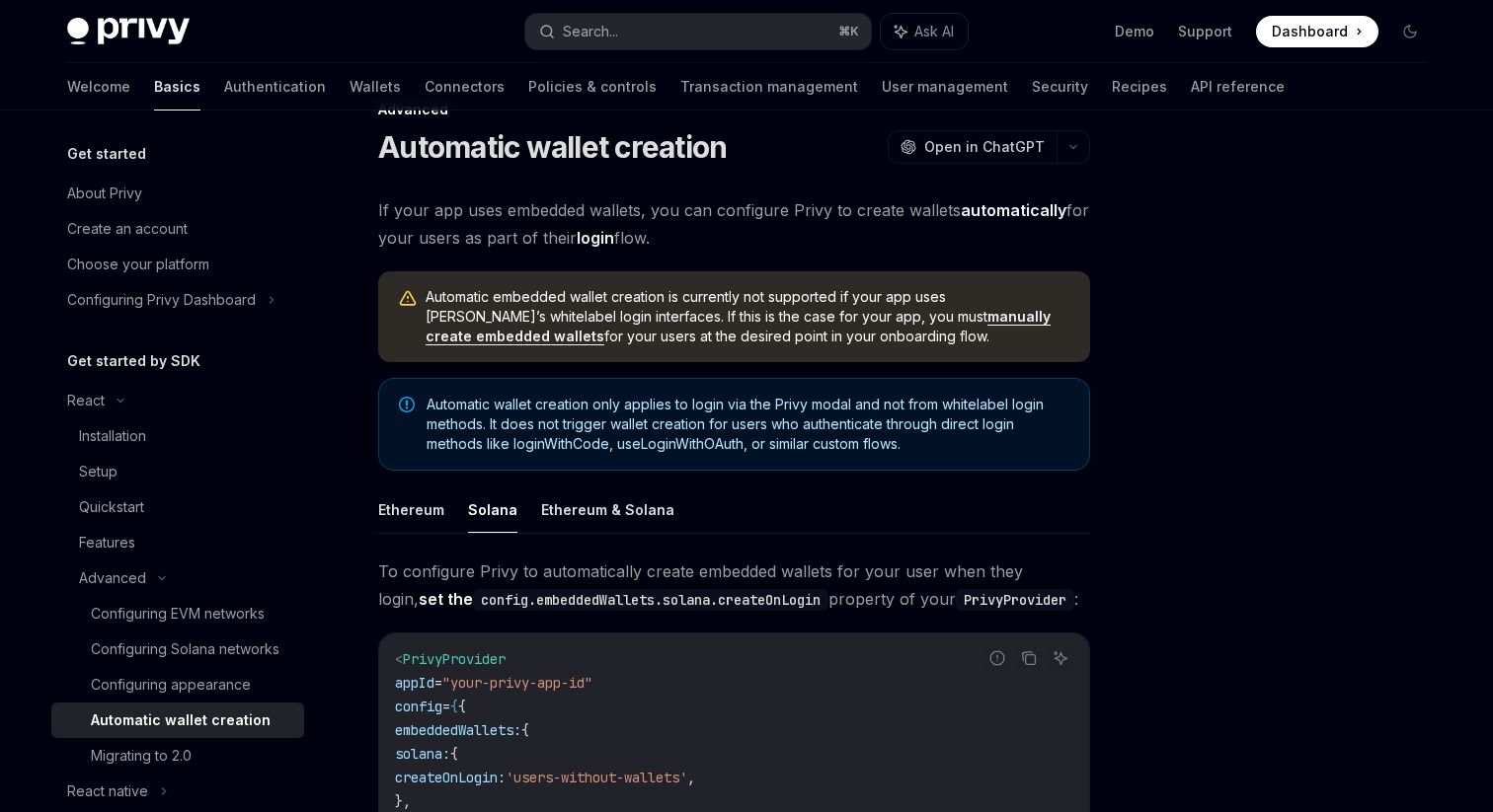  I want to click on a: Support, so click(1205, 32).